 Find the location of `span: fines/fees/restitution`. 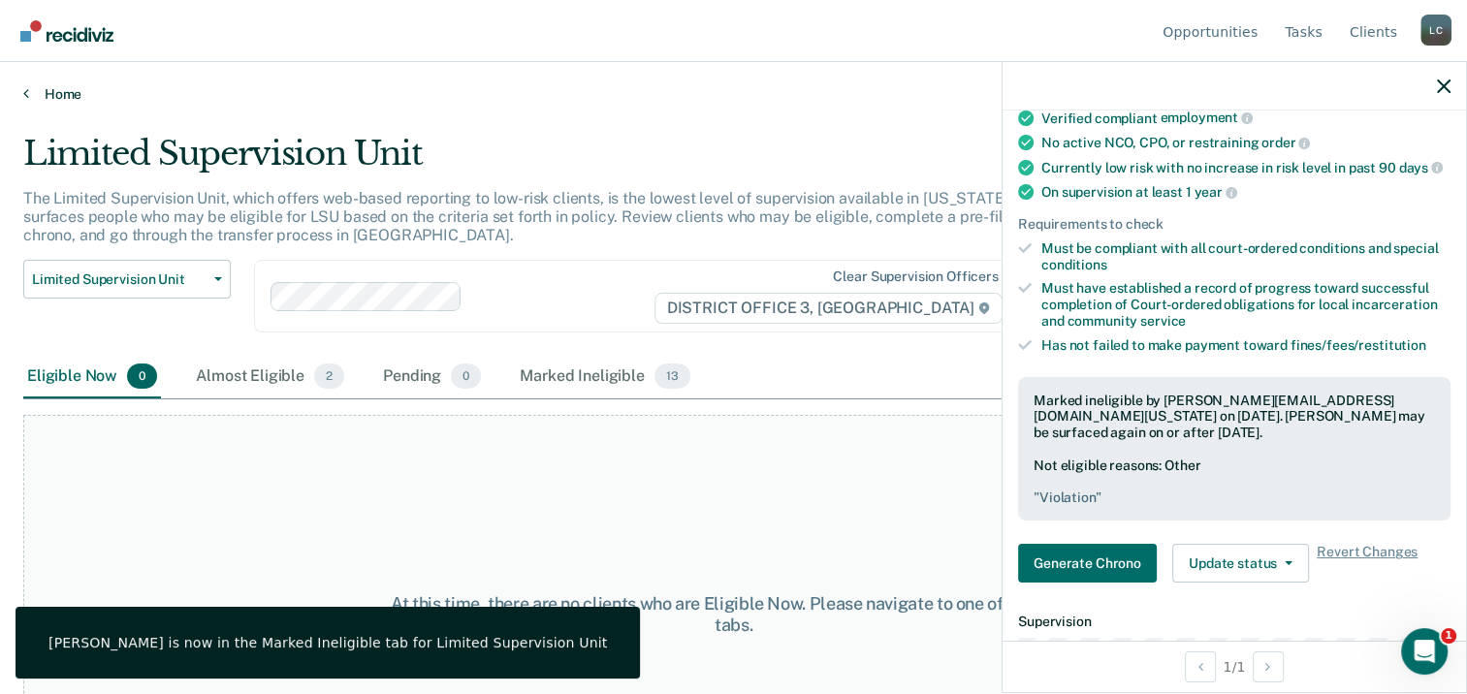

span: fines/fees/restitution is located at coordinates (1358, 345).